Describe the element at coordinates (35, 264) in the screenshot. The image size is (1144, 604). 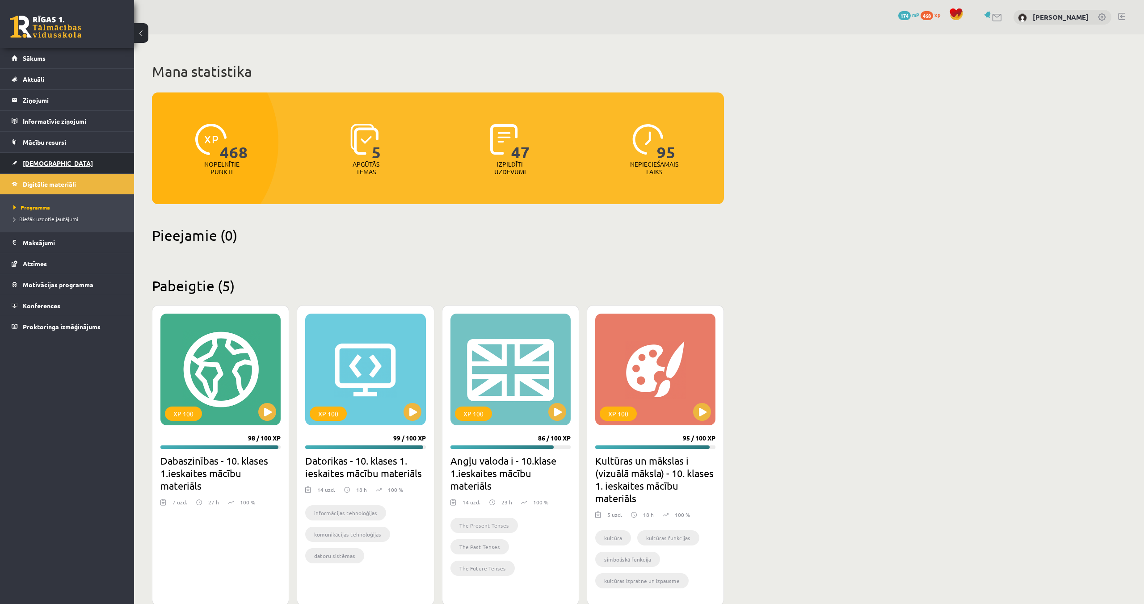
I see `span: Atzīmes` at that location.